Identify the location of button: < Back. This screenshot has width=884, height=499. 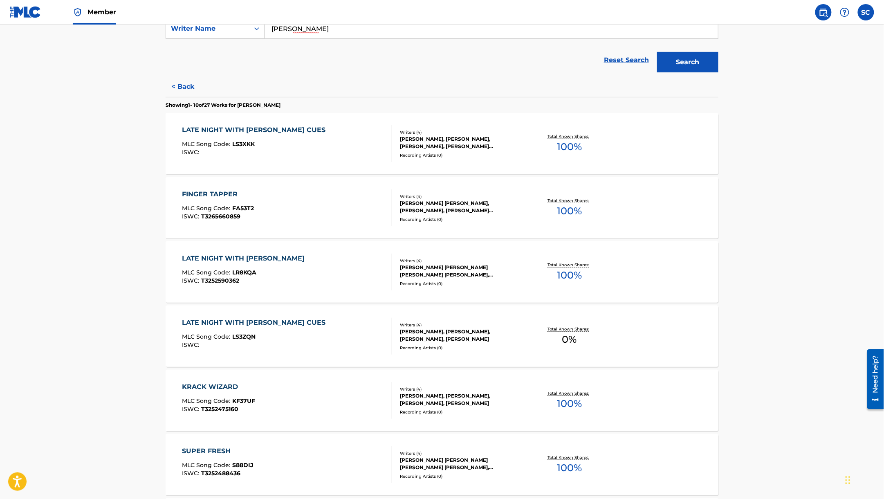
(190, 87).